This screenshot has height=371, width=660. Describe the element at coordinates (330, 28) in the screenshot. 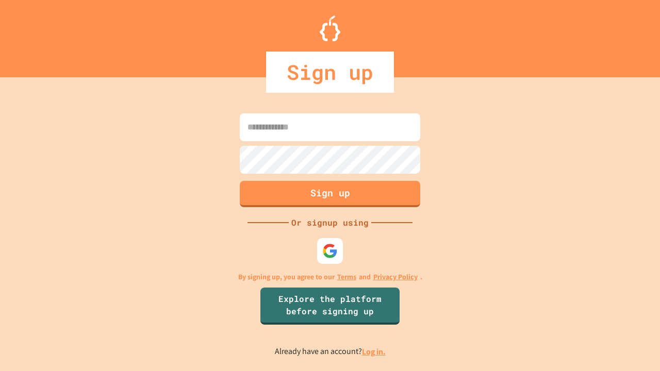

I see `img: Logo.svg` at that location.